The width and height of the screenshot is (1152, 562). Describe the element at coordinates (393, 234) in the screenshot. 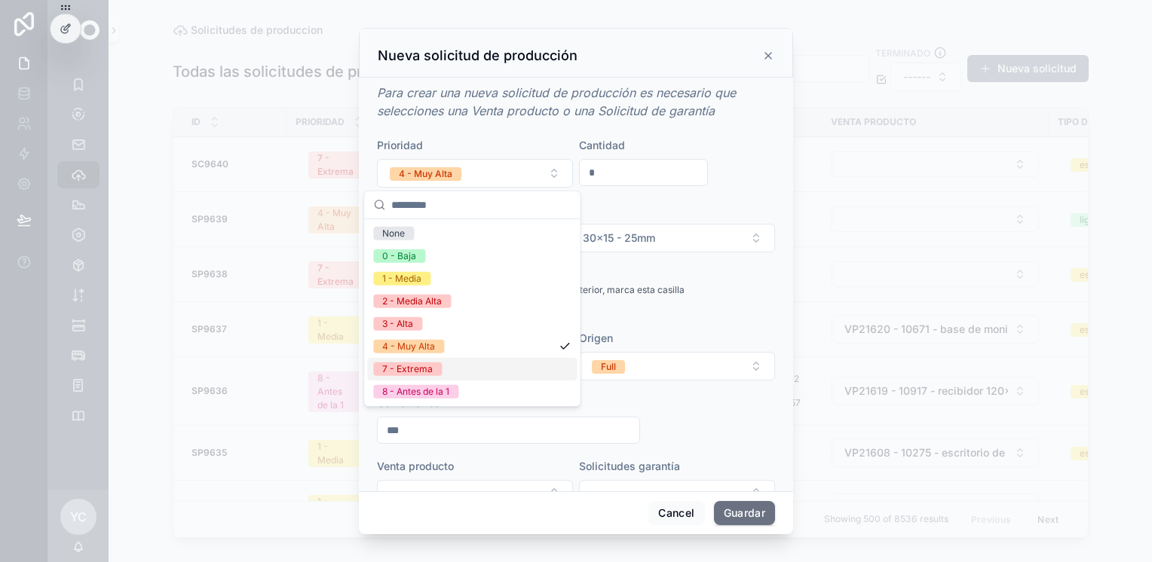

I see `div: None` at that location.